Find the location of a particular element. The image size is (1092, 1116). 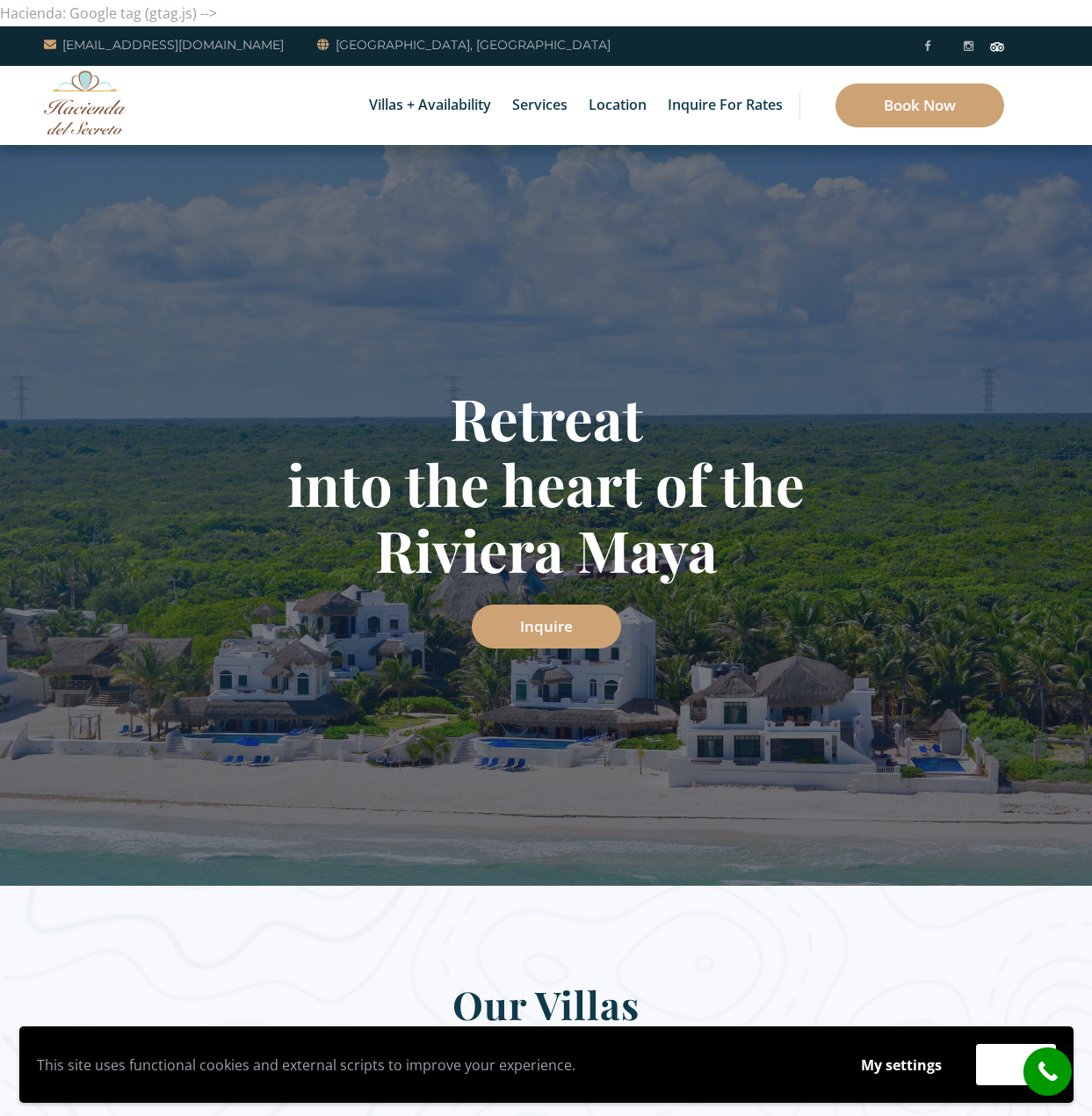

a: Services is located at coordinates (540, 106).